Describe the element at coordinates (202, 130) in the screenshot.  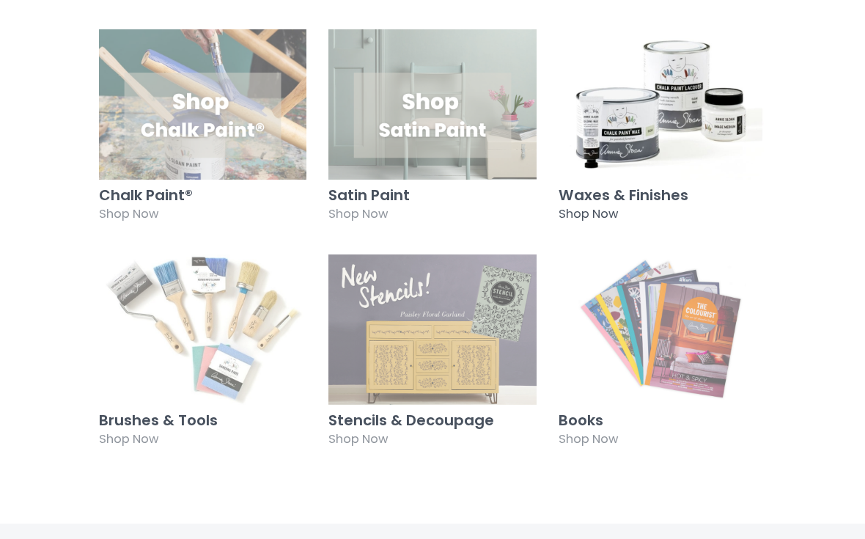
I see `a: Chalk Paint® Shop Now` at that location.